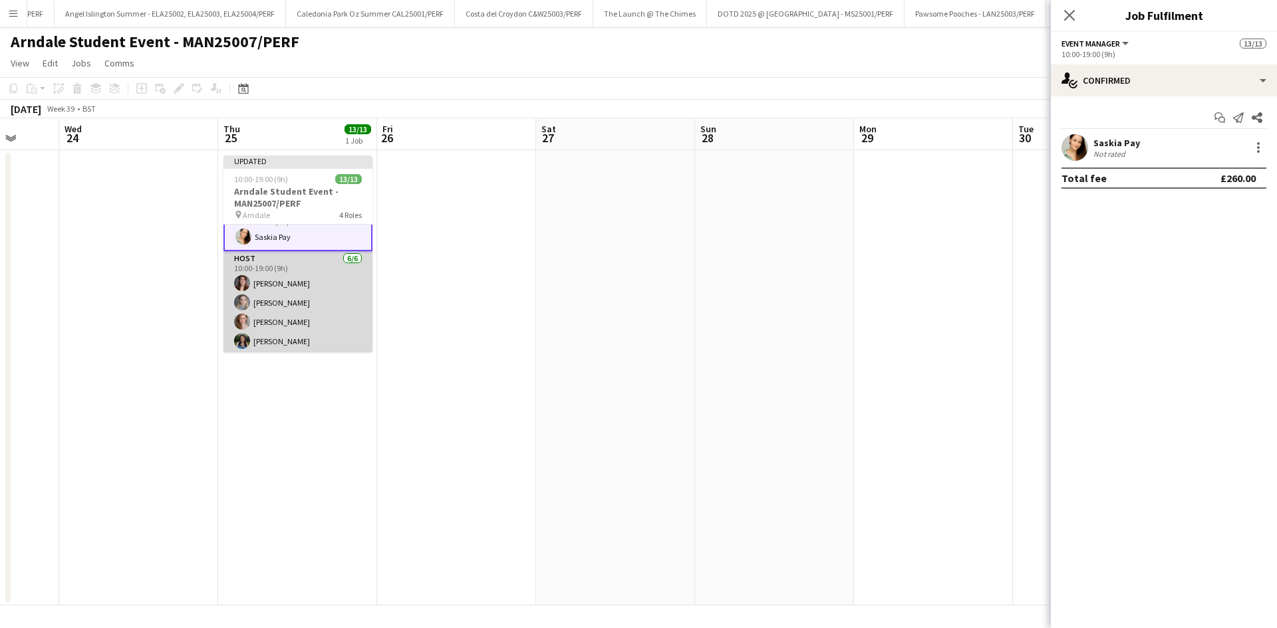  What do you see at coordinates (868, 129) in the screenshot?
I see `span: Mon` at bounding box center [868, 129].